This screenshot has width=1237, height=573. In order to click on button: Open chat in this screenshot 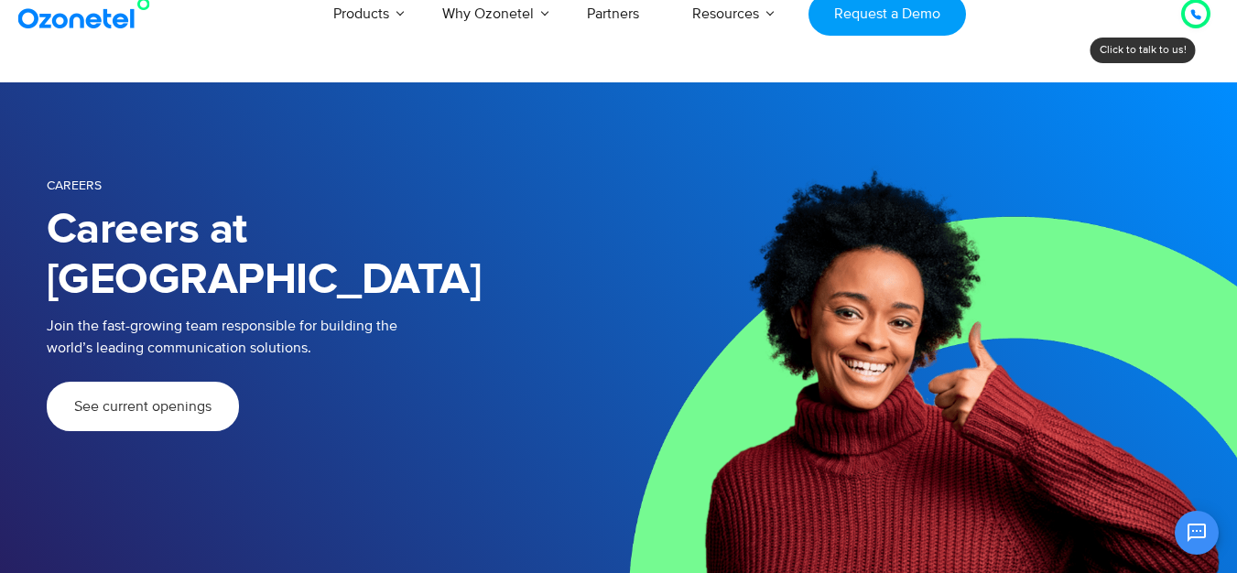, I will do `click(1196, 533)`.